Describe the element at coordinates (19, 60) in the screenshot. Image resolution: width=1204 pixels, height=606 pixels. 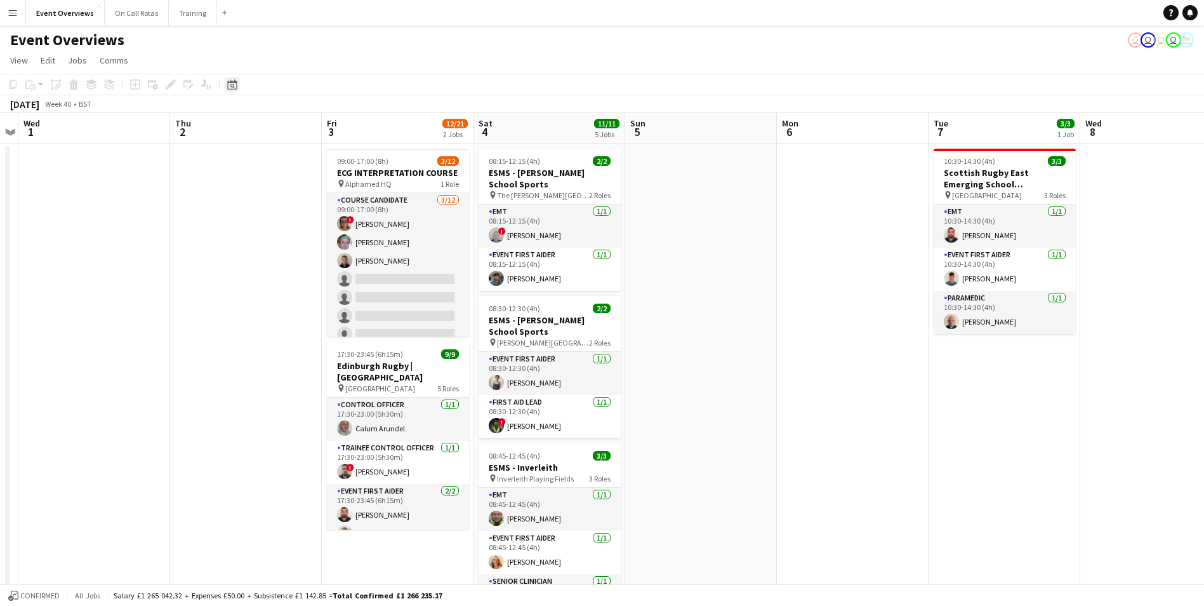
I see `a: View` at that location.